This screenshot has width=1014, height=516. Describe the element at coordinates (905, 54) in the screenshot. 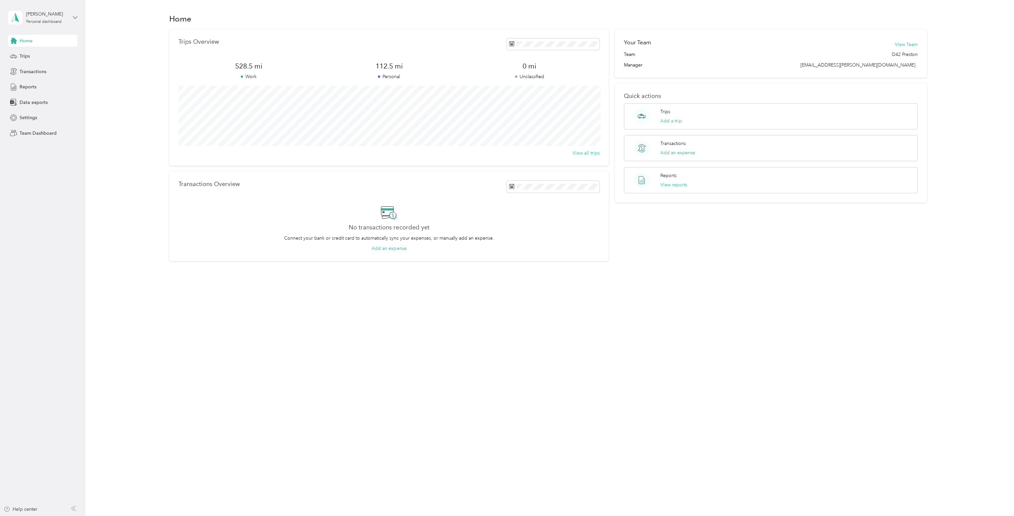

I see `span: D42 Preston` at that location.